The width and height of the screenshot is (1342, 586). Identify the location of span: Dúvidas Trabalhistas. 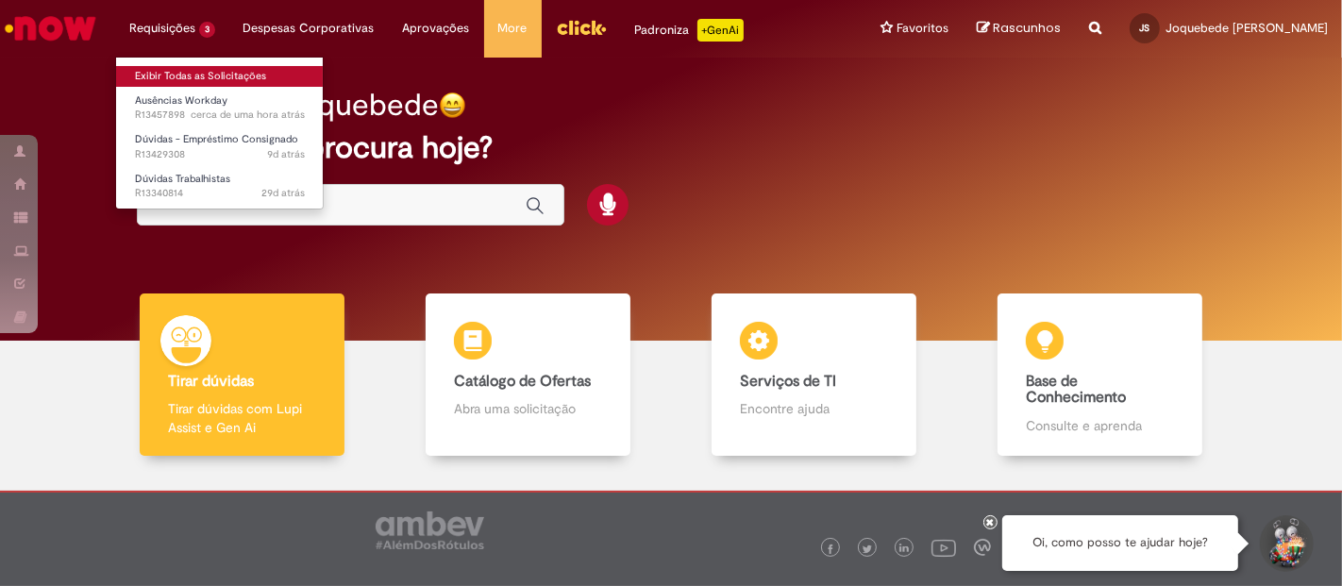
(182, 178).